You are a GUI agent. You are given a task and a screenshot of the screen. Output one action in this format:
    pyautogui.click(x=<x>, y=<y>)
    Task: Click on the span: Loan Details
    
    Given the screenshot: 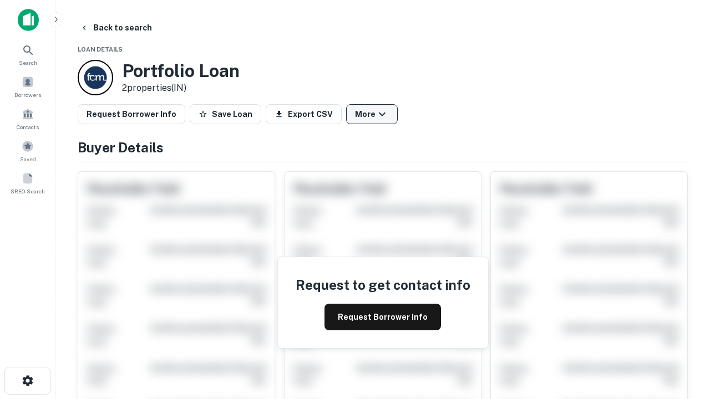 What is the action you would take?
    pyautogui.click(x=100, y=49)
    